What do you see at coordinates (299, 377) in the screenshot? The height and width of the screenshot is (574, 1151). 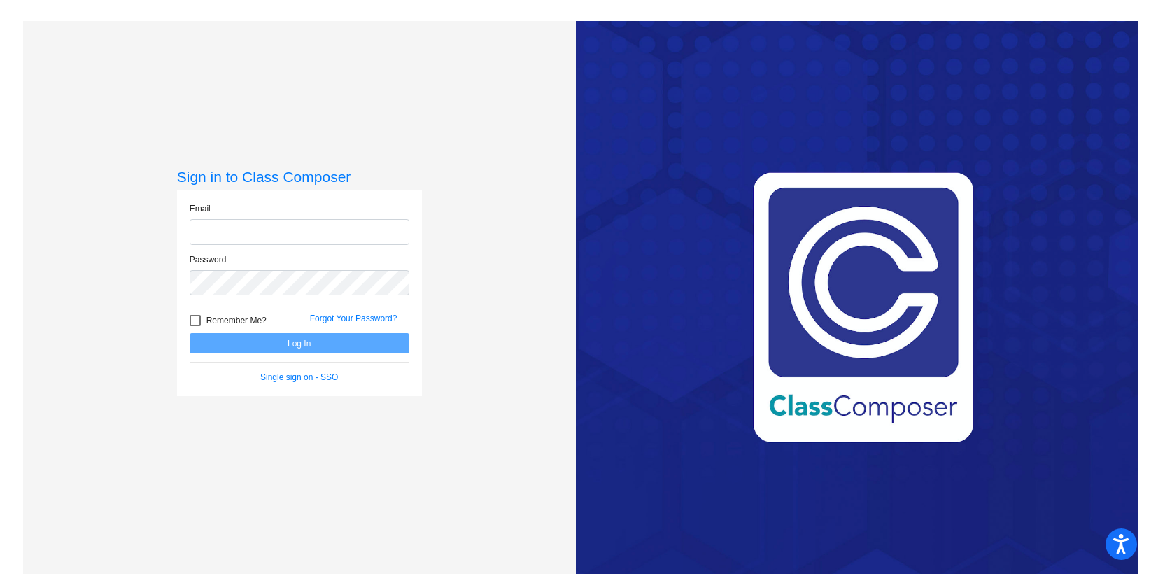 I see `a: Single sign on - SSO` at bounding box center [299, 377].